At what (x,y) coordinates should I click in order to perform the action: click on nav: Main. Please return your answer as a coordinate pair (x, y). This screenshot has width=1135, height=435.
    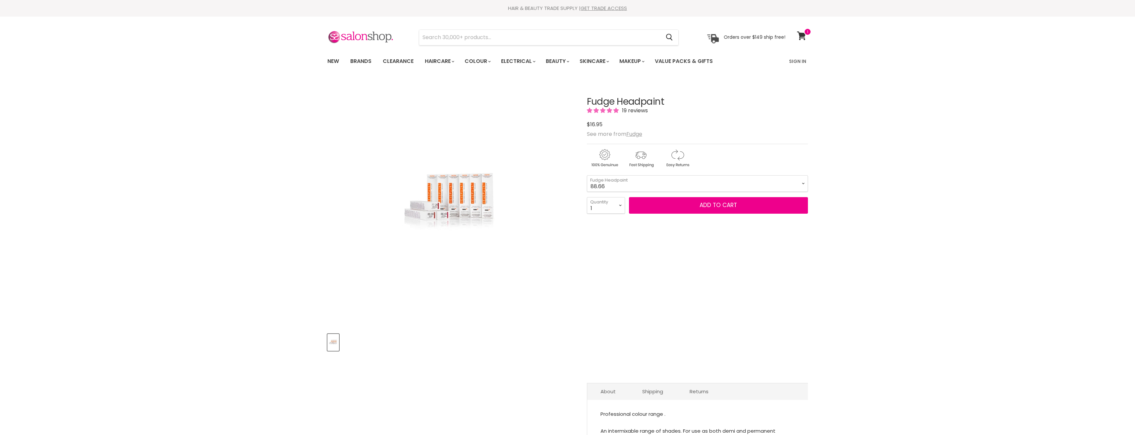
    Looking at the image, I should click on (568, 61).